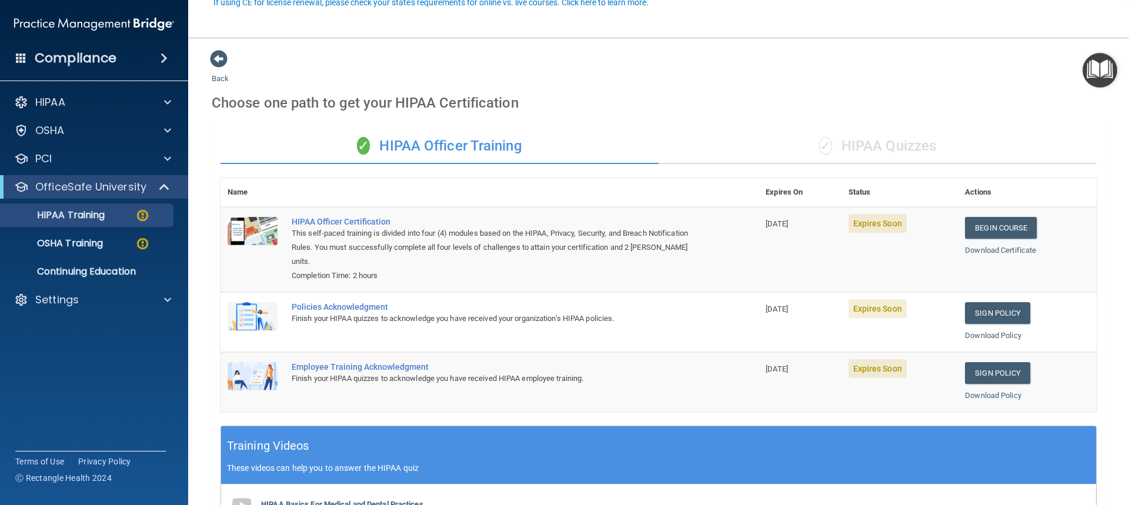 The width and height of the screenshot is (1129, 505). Describe the element at coordinates (799, 192) in the screenshot. I see `th: Expires On` at that location.